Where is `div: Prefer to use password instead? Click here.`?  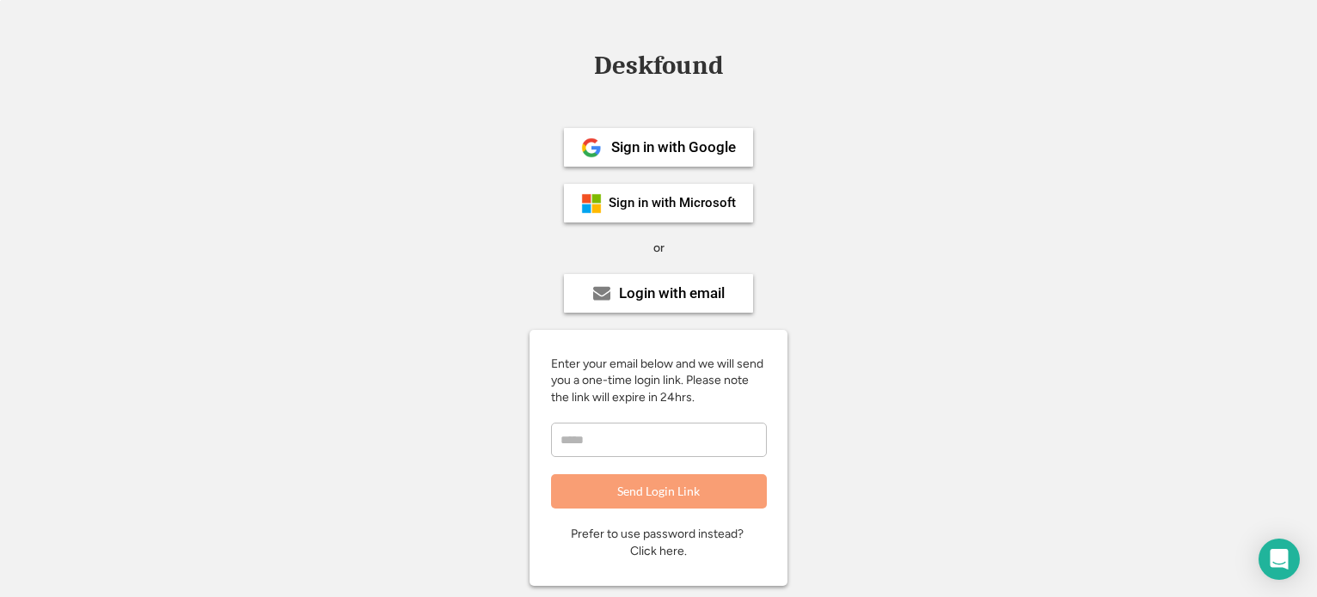 div: Prefer to use password instead? Click here. is located at coordinates (658, 542).